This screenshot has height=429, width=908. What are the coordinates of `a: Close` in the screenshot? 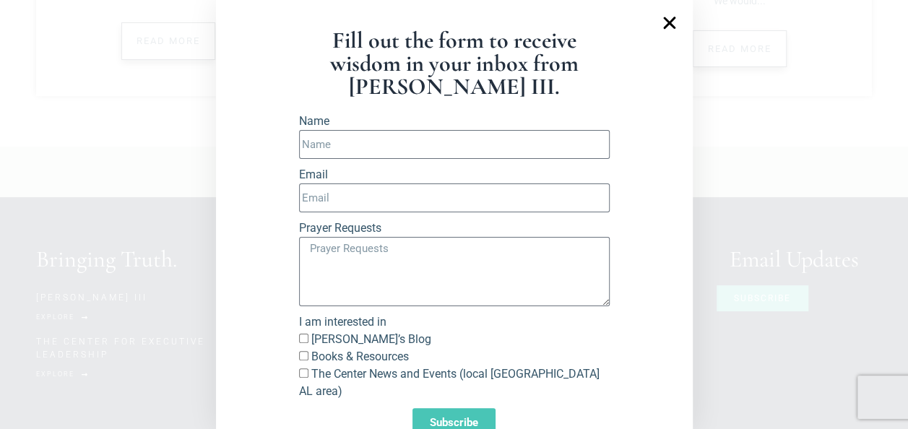 It's located at (670, 23).